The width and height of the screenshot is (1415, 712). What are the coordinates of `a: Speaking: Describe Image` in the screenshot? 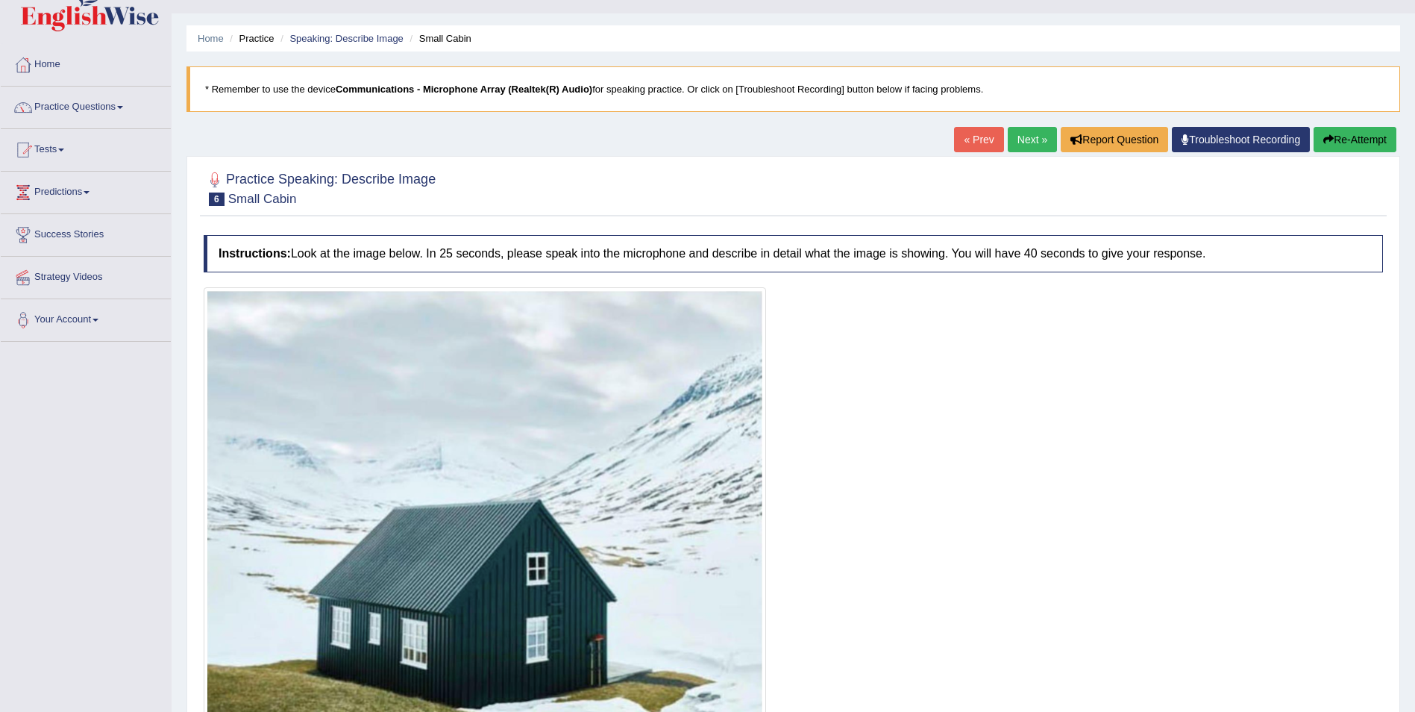 It's located at (346, 38).